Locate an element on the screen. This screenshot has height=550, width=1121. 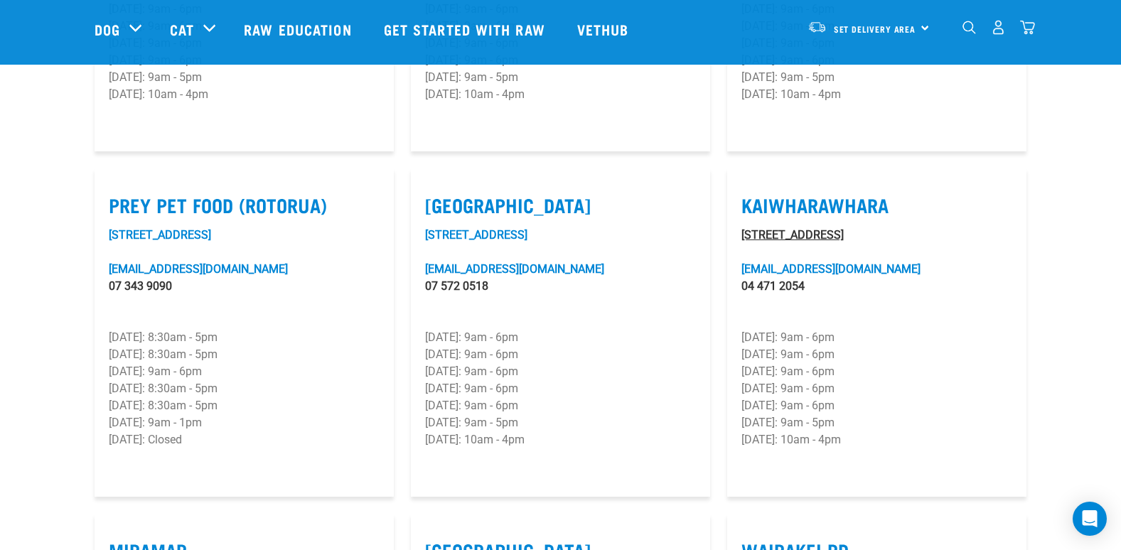
a: 04 471 2054 is located at coordinates (773, 286).